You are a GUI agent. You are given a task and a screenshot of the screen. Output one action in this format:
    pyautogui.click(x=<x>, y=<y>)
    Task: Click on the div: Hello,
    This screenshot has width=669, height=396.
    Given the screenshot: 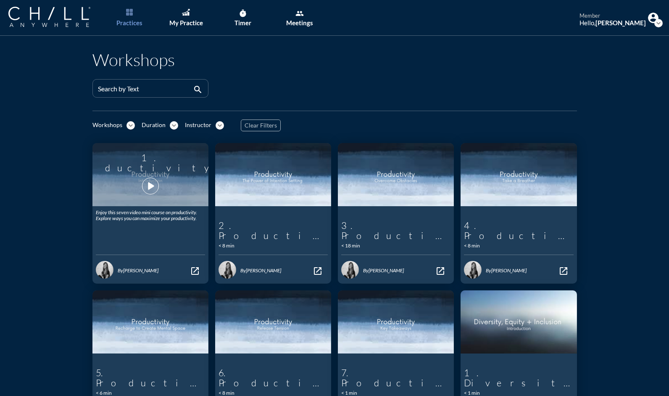 What is the action you would take?
    pyautogui.click(x=613, y=23)
    